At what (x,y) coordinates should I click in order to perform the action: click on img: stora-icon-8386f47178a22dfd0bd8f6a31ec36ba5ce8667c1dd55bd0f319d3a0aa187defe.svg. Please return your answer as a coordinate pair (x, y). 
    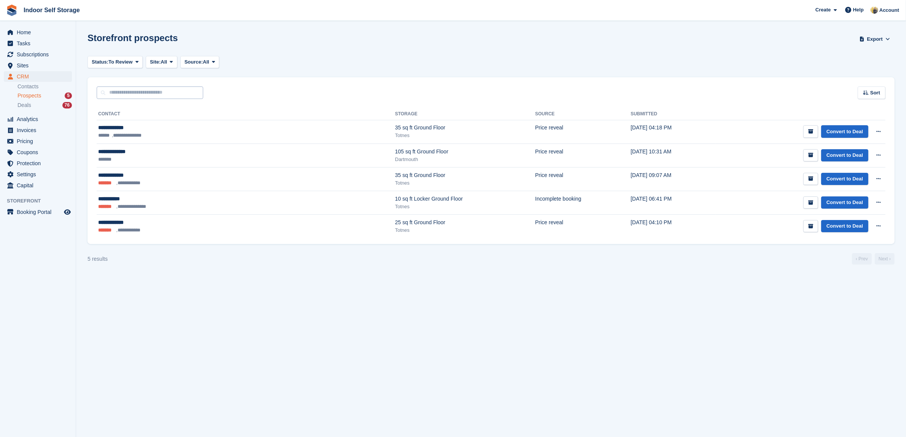
    Looking at the image, I should click on (12, 10).